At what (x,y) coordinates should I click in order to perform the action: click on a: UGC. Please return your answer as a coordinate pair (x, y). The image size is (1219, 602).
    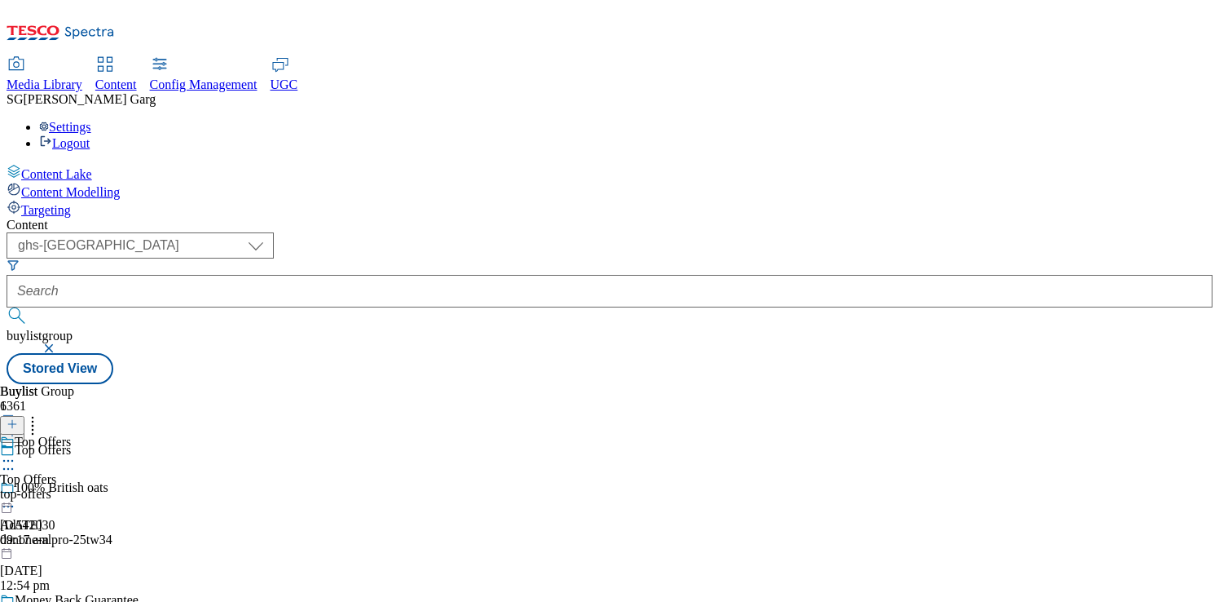
    Looking at the image, I should click on (284, 75).